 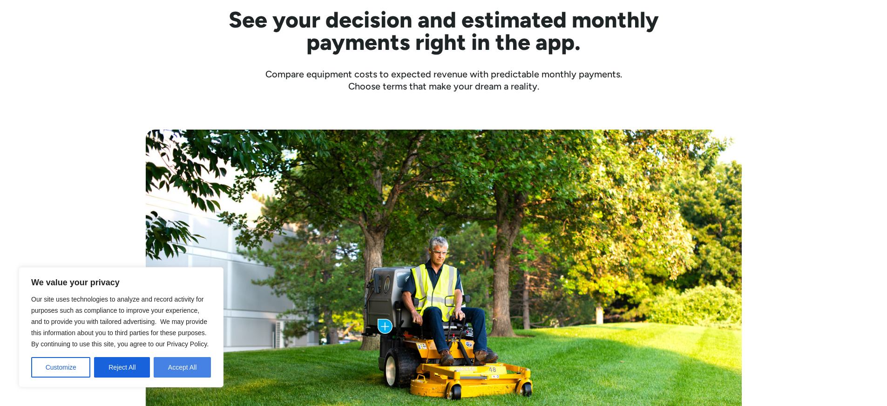 I want to click on button: Accept All, so click(x=182, y=367).